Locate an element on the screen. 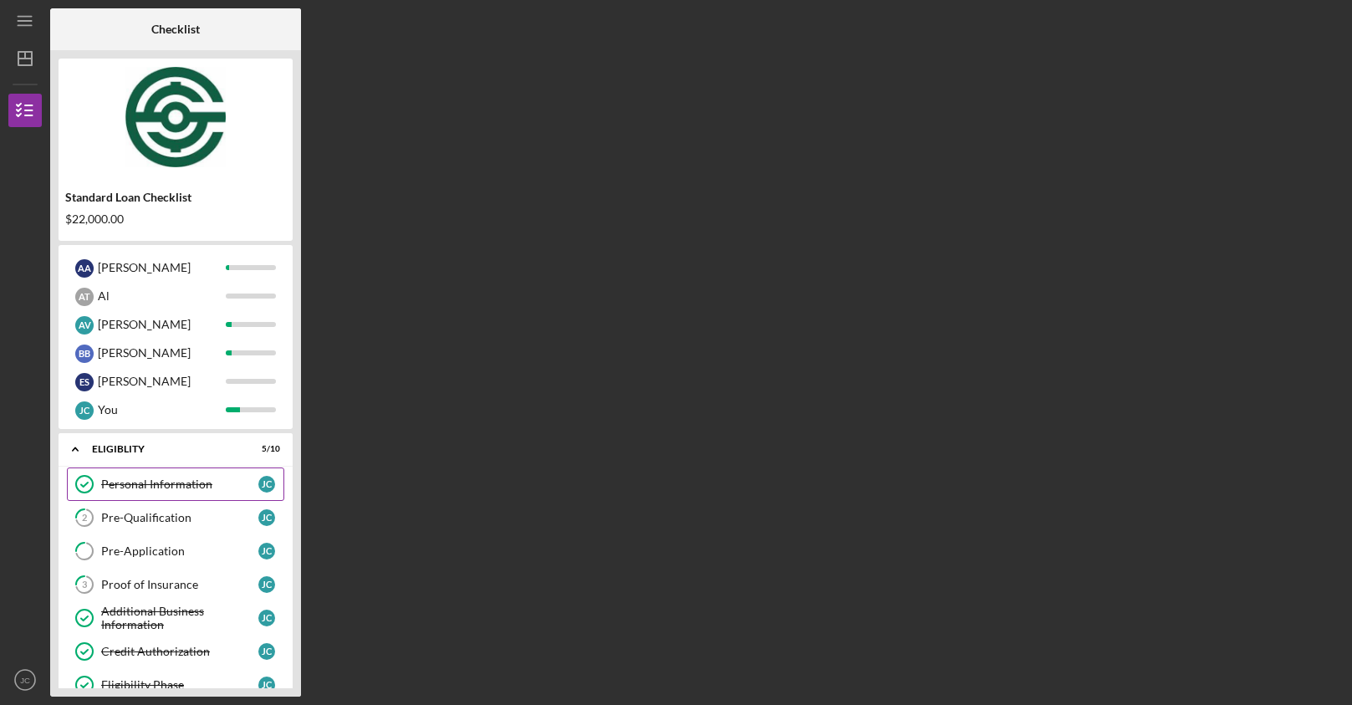  a: Additional Business InformationJC is located at coordinates (176, 618).